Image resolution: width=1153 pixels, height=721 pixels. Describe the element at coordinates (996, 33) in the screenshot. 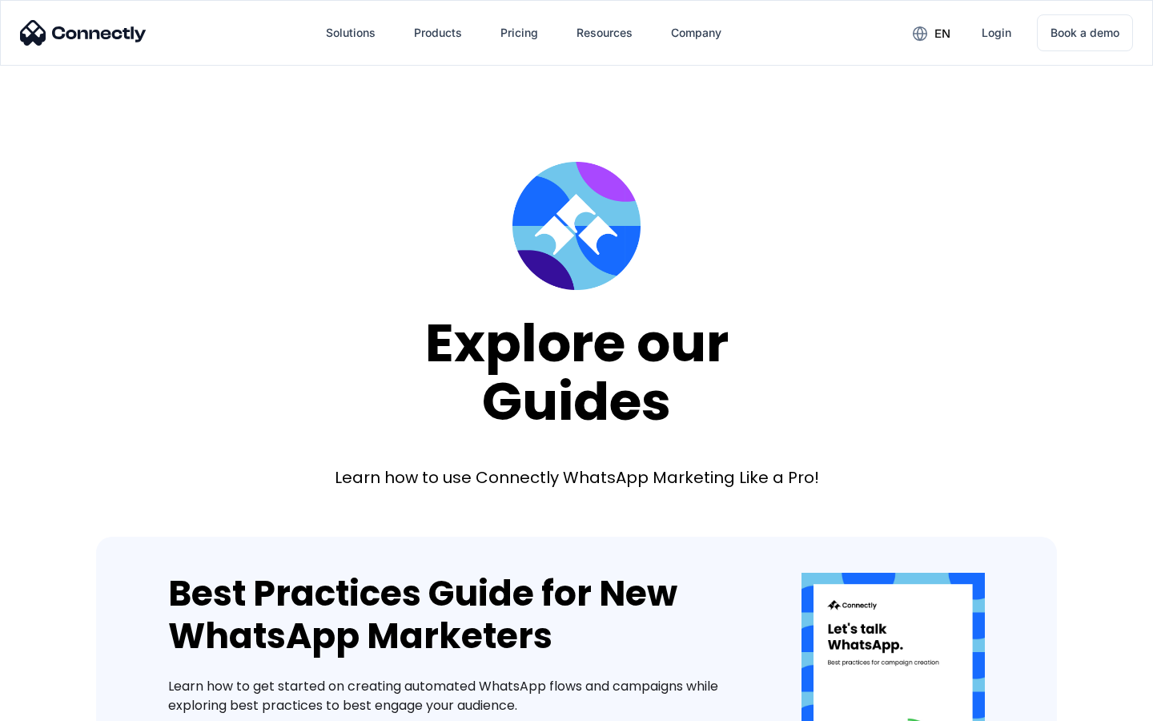

I see `div: Login` at that location.